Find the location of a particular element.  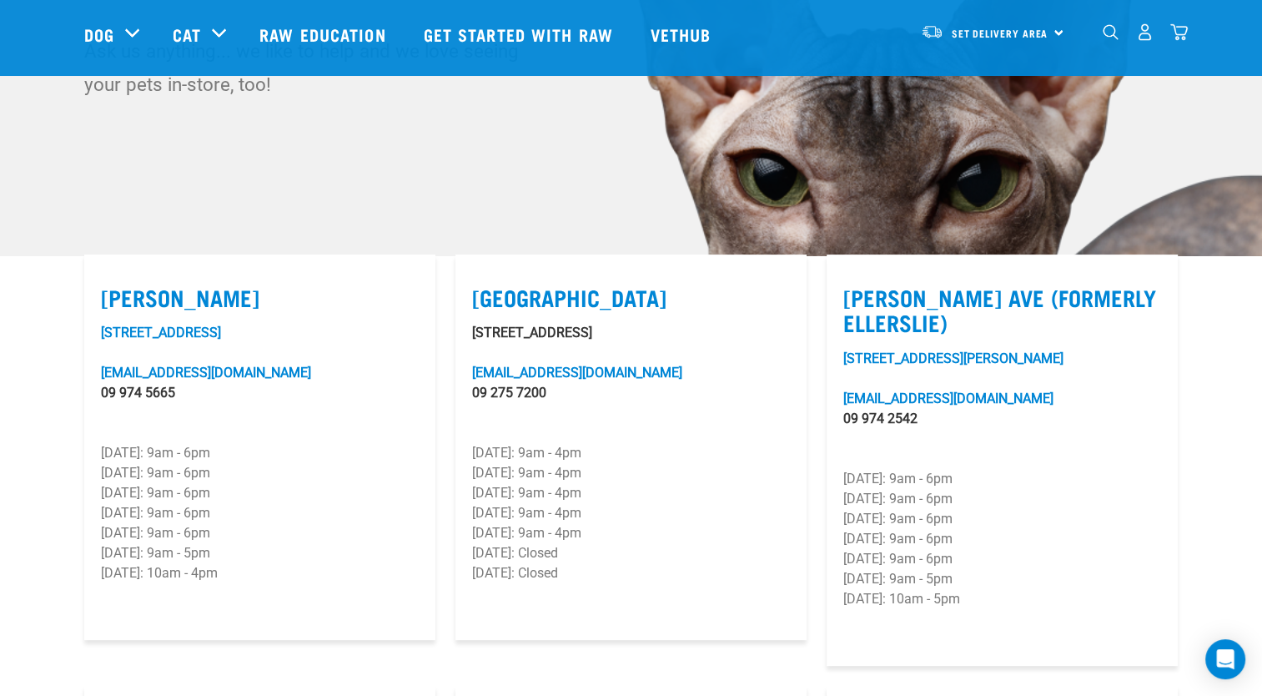

a: 09 974 5665 is located at coordinates (138, 392).